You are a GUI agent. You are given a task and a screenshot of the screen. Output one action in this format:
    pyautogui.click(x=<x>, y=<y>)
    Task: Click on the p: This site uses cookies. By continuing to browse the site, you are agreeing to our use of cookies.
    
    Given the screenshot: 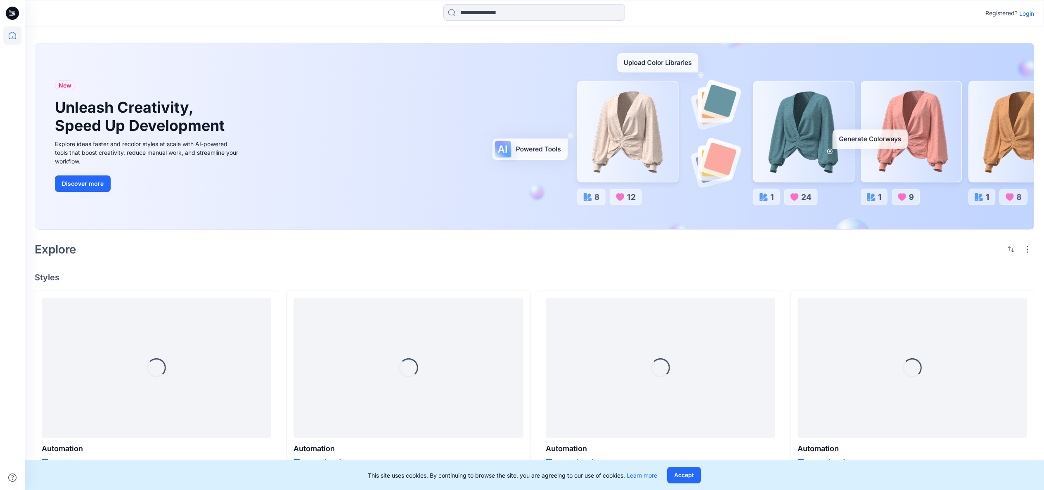 What is the action you would take?
    pyautogui.click(x=512, y=475)
    